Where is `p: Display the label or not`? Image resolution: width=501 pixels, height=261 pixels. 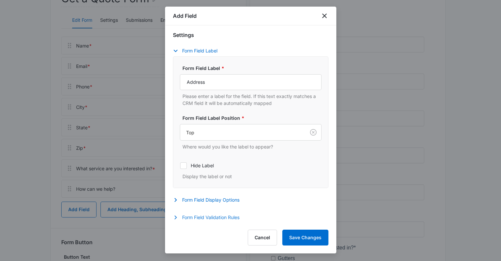 p: Display the label or not is located at coordinates (252, 176).